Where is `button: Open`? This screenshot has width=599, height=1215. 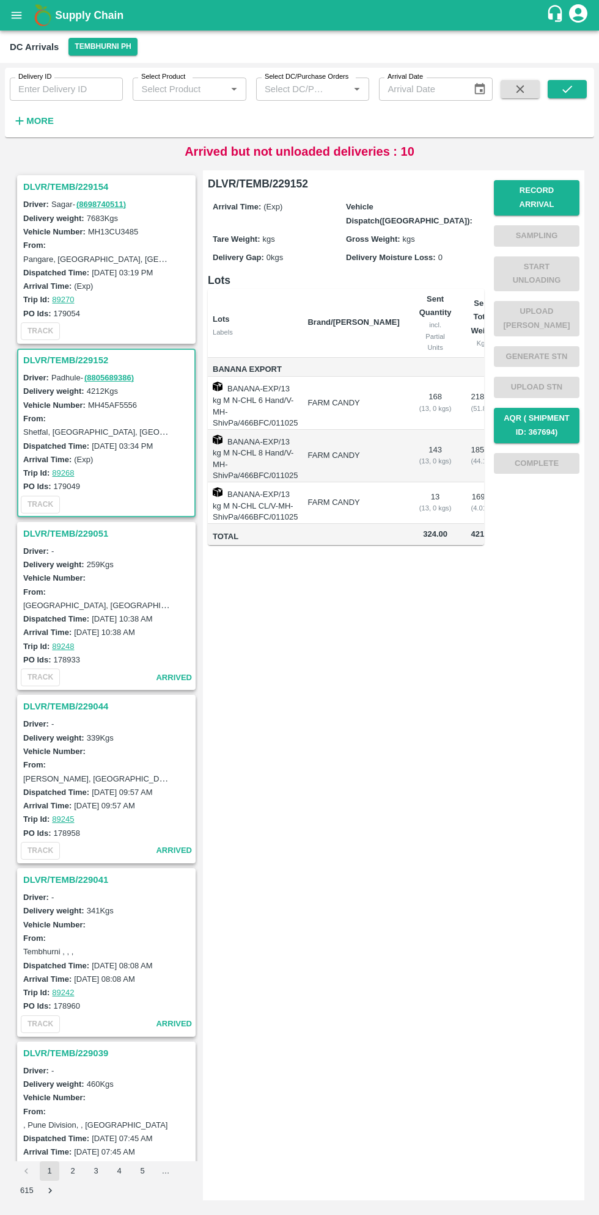 button: Open is located at coordinates (357, 89).